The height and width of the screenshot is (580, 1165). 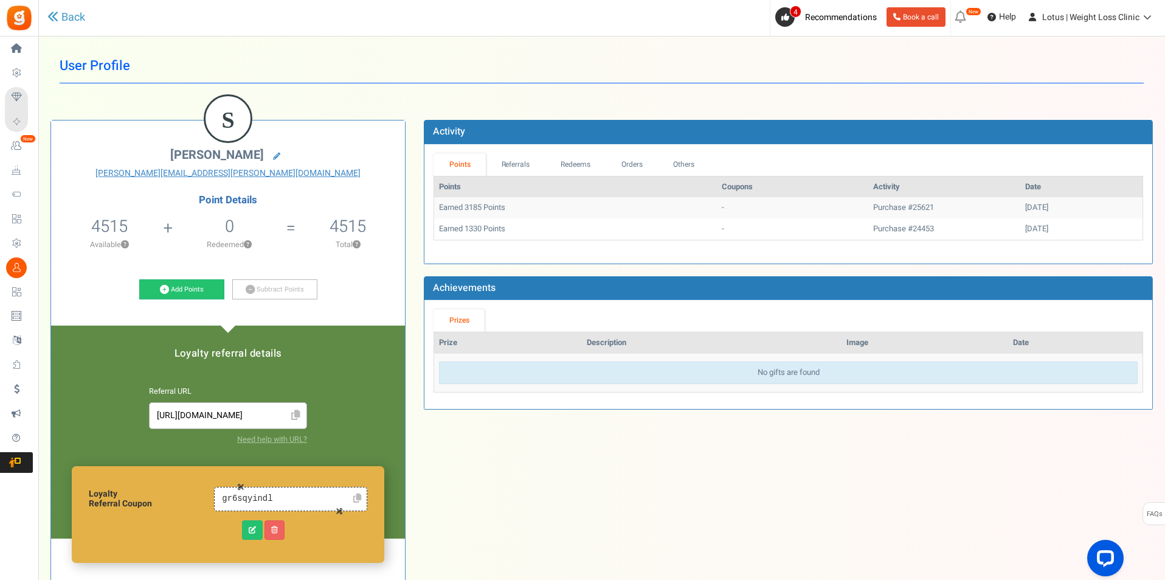 I want to click on b: Achievements, so click(x=464, y=288).